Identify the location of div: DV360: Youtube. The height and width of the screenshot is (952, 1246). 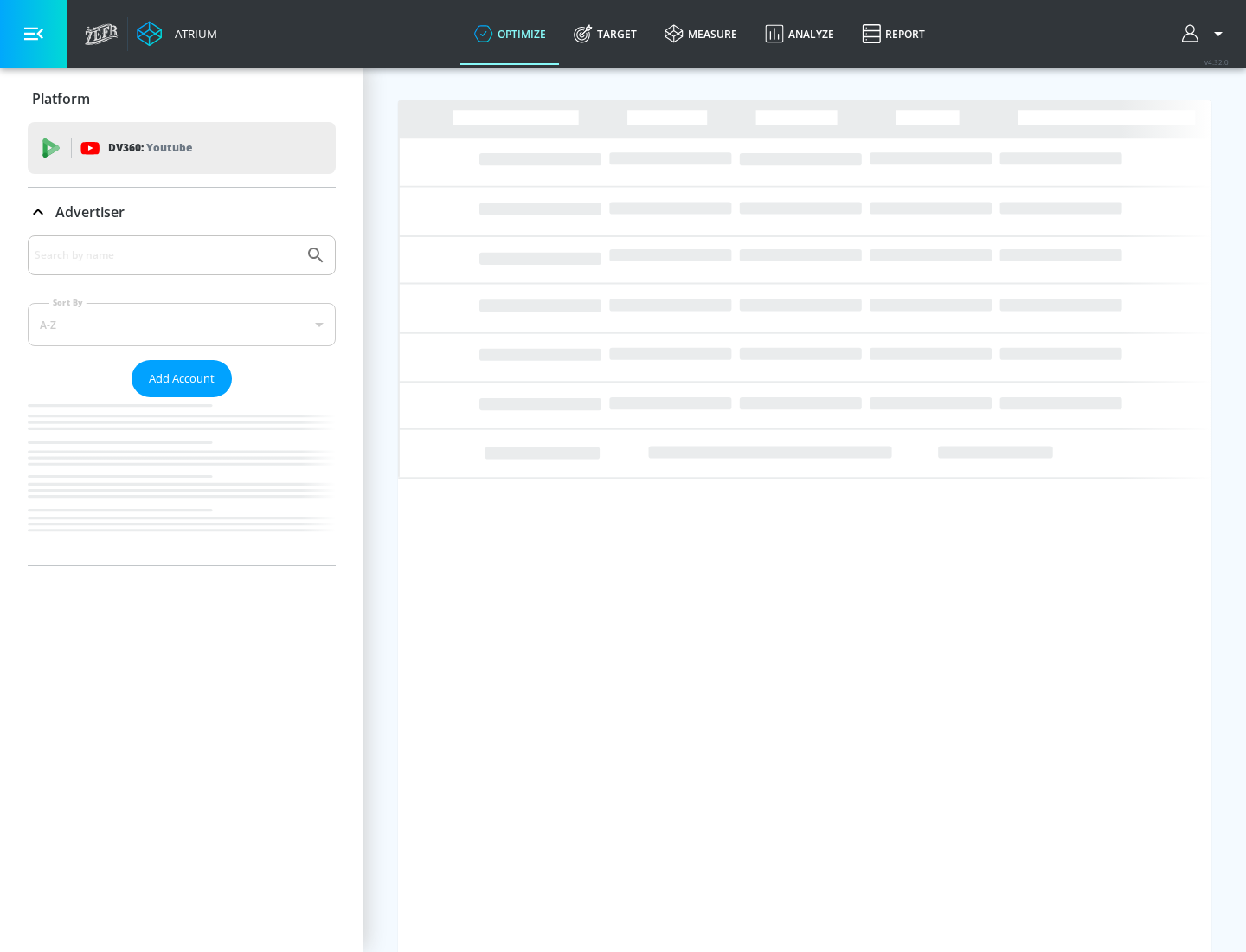
(182, 148).